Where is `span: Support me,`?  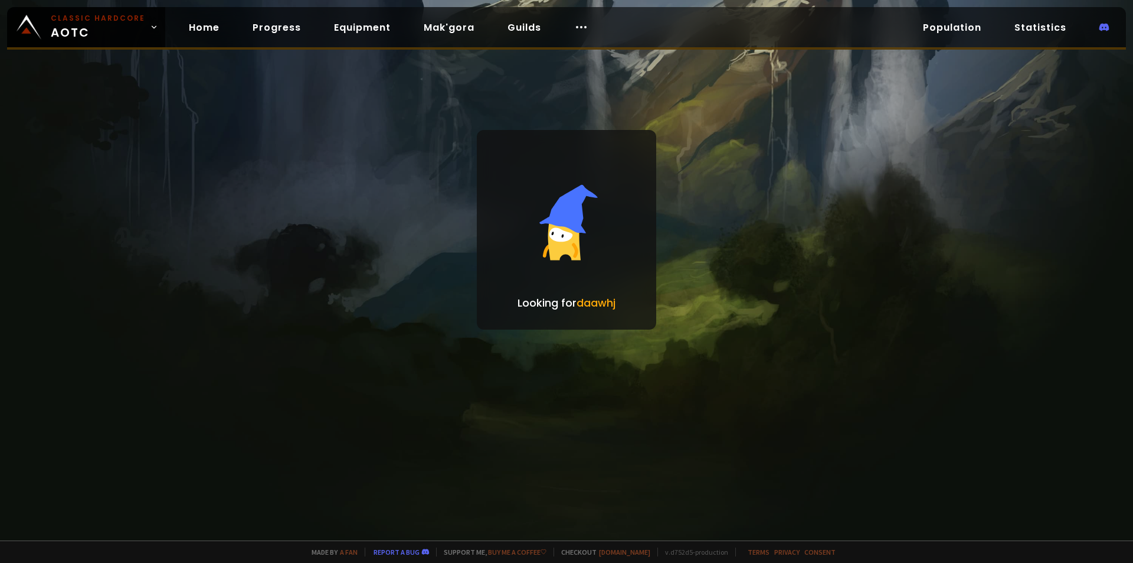 span: Support me, is located at coordinates (491, 551).